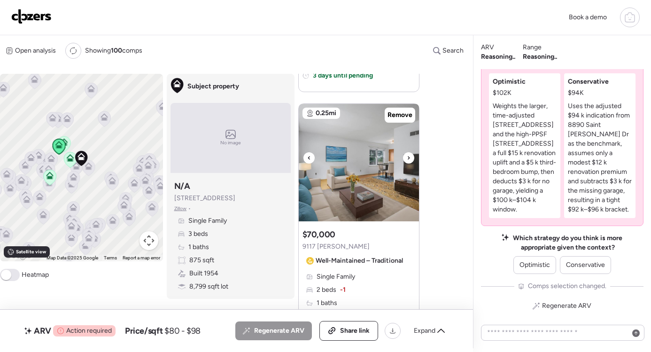 This screenshot has height=352, width=651. What do you see at coordinates (31, 252) in the screenshot?
I see `span: Satellite view` at bounding box center [31, 252].